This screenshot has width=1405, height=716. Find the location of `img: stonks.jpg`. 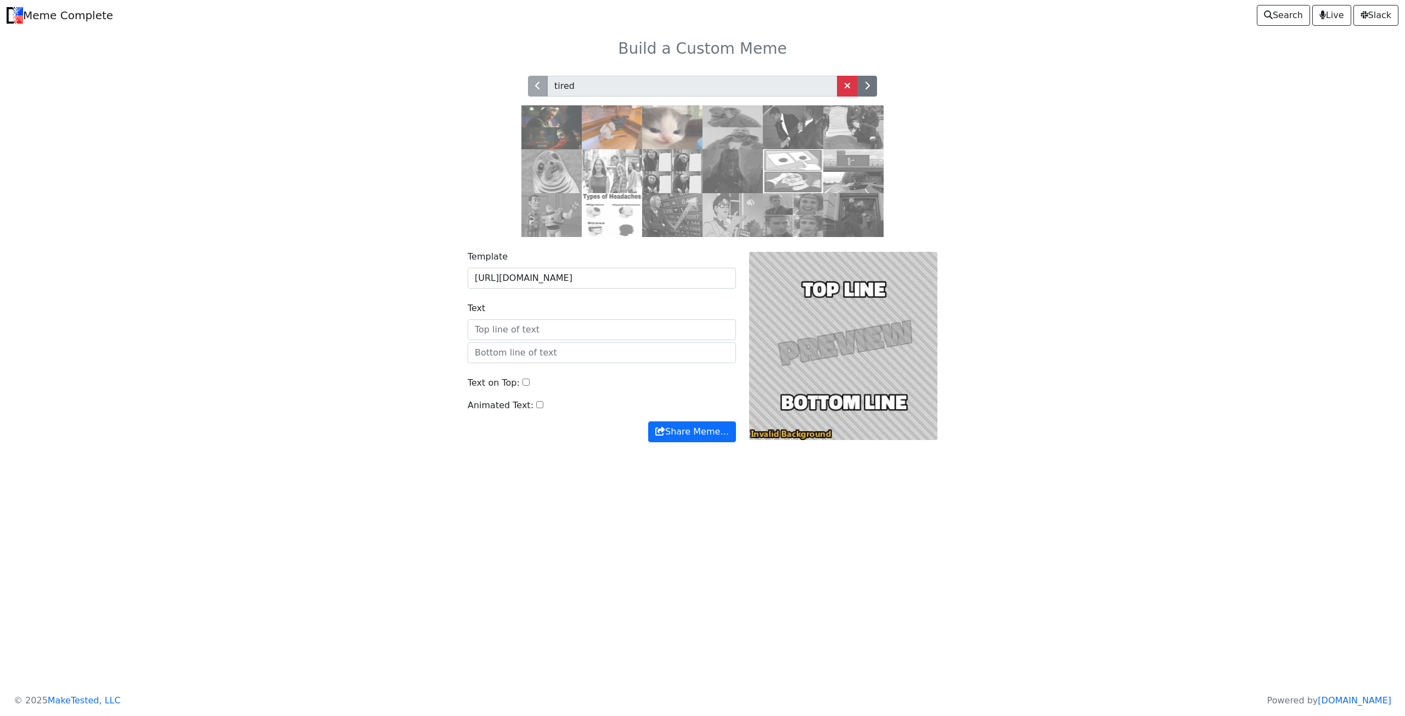

img: stonks.jpg is located at coordinates (672, 215).